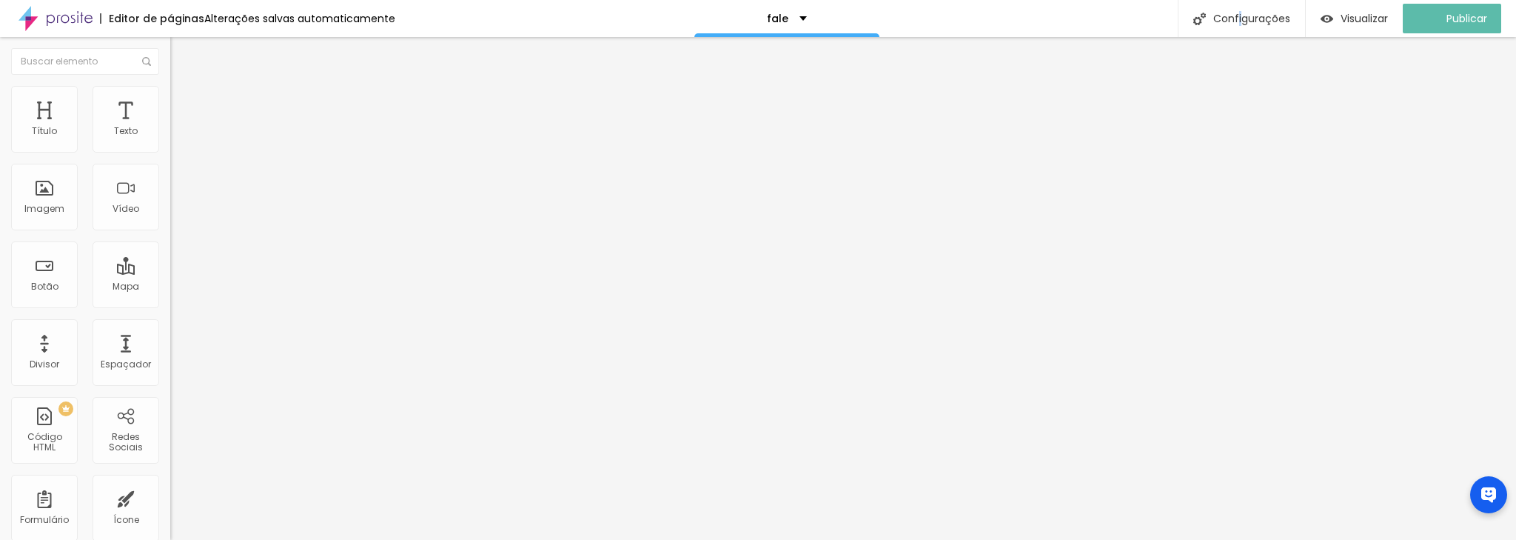  I want to click on div: Editor de páginas, so click(152, 19).